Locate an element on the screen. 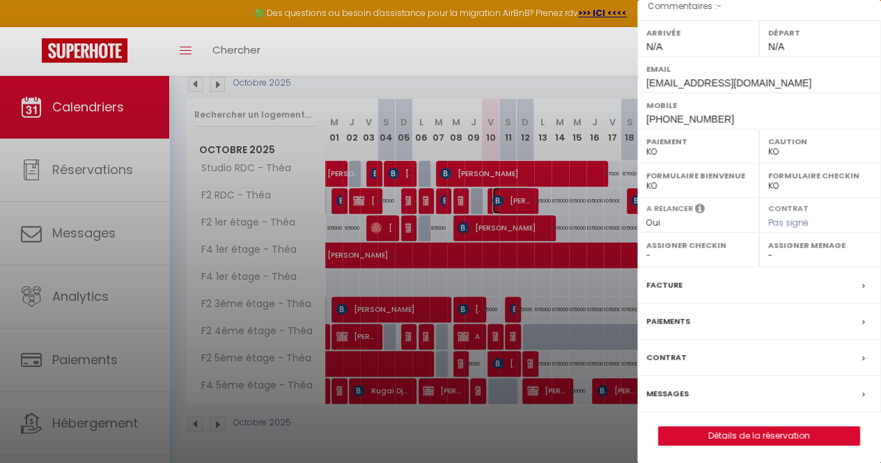 The height and width of the screenshot is (463, 881). i: Sélectionner OUI si vous souhaiter envoyer les séquences de messages post-checkout is located at coordinates (700, 210).